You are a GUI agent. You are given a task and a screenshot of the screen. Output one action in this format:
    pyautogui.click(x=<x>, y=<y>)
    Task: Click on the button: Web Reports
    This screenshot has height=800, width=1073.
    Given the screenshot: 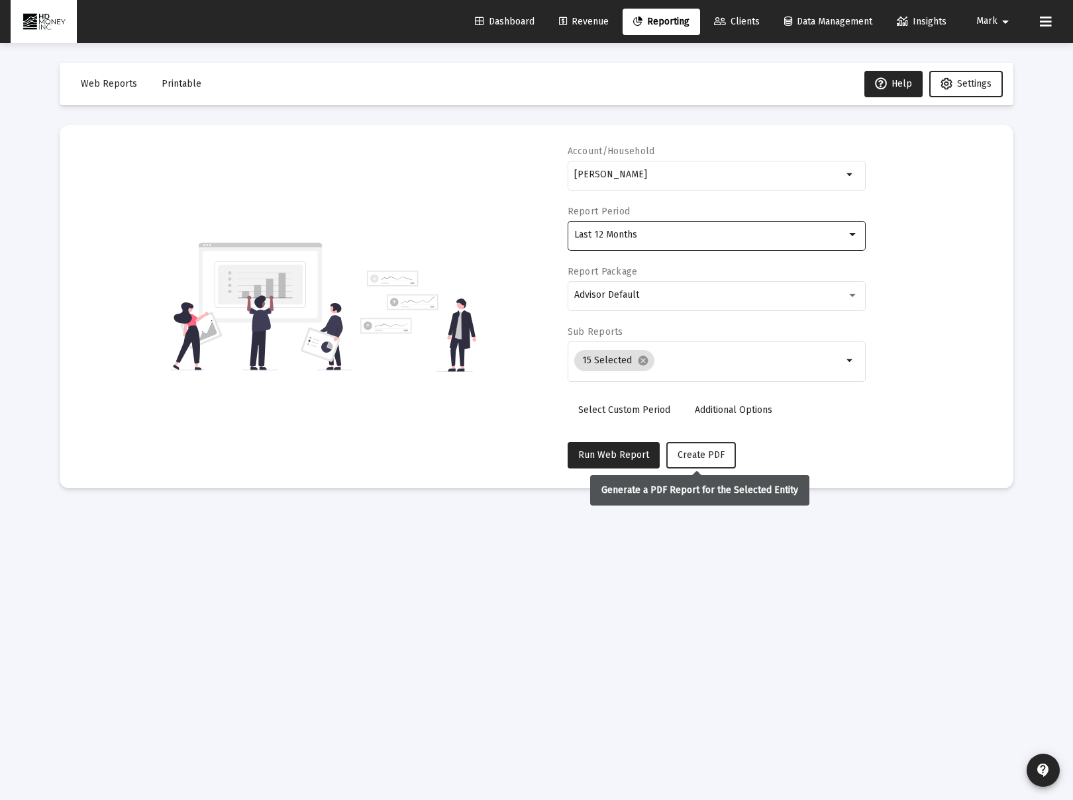 What is the action you would take?
    pyautogui.click(x=109, y=84)
    